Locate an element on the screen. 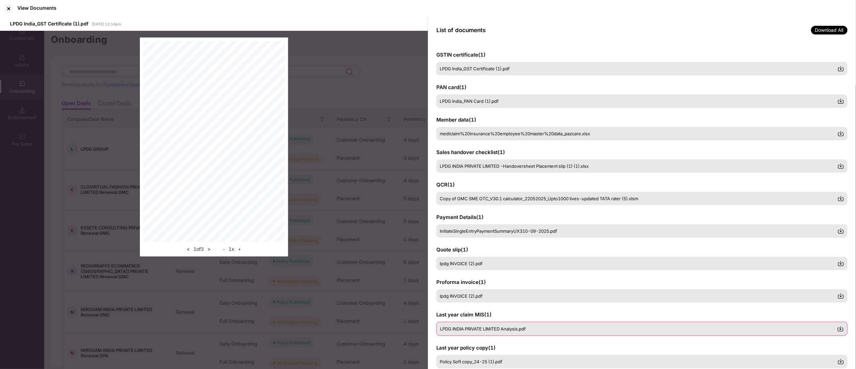 This screenshot has height=369, width=856. span: Sales handover checklist ( 1 ) is located at coordinates (470, 152).